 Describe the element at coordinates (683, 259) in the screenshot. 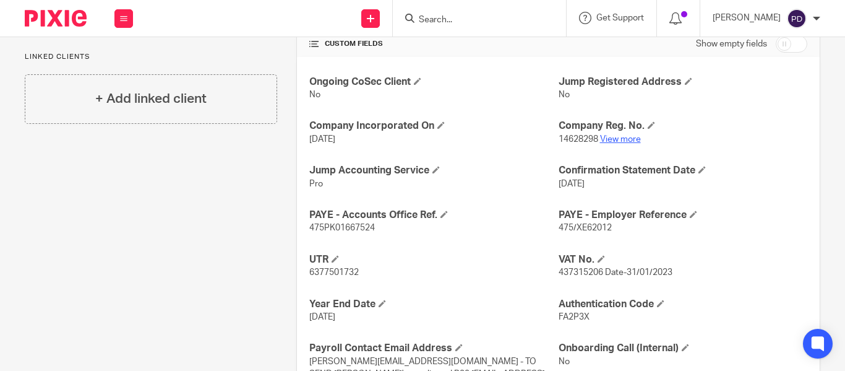

I see `h4: VAT No.` at that location.